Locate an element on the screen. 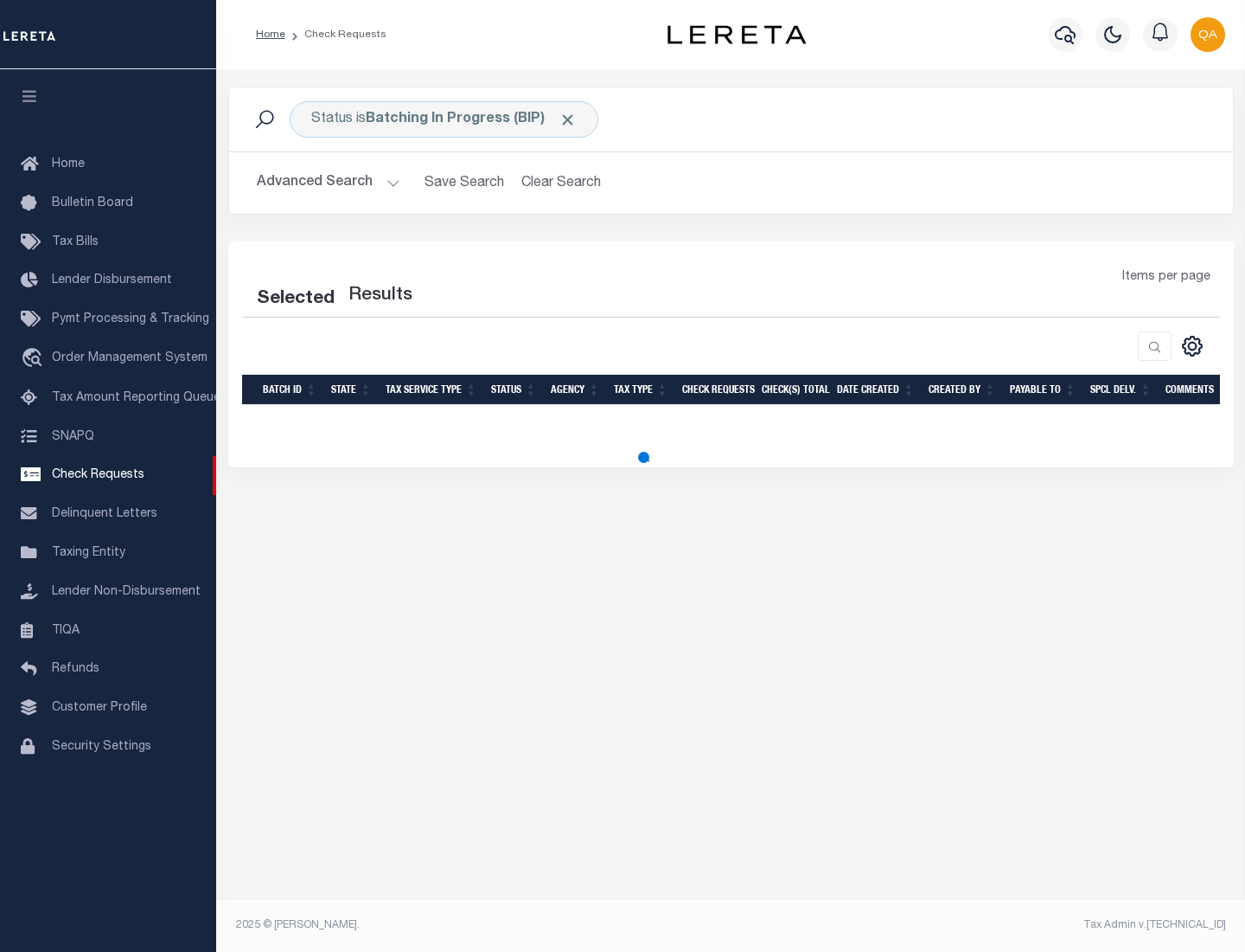 The height and width of the screenshot is (952, 1245). label: Results is located at coordinates (381, 296).